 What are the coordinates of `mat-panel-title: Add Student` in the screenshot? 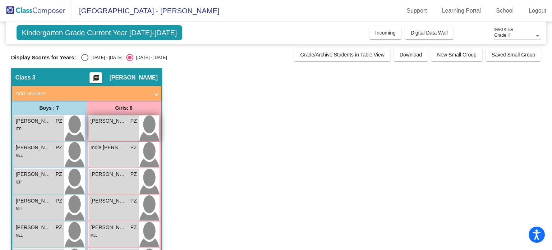 It's located at (82, 93).